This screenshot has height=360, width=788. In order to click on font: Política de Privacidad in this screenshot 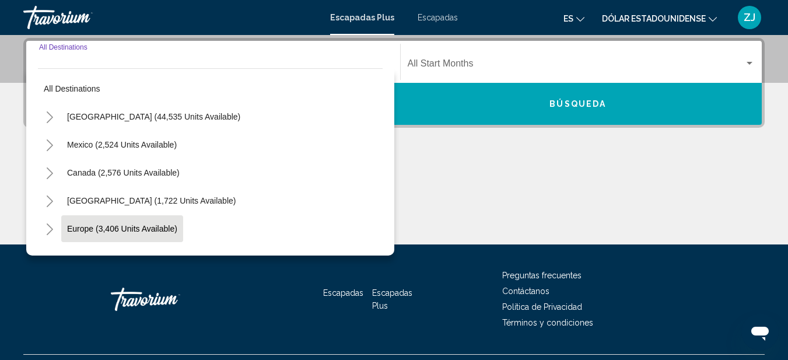, I will do `click(542, 307)`.